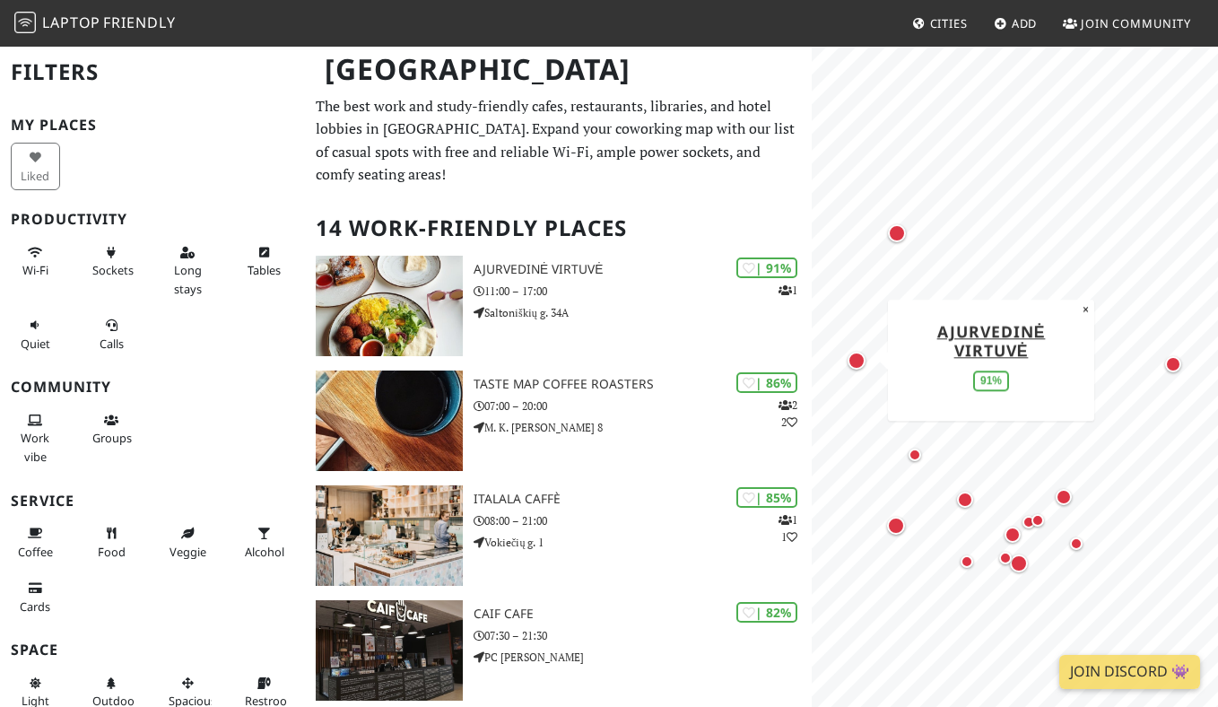 The height and width of the screenshot is (707, 1218). What do you see at coordinates (642, 405) in the screenshot?
I see `p: 07:00 – 20:00` at bounding box center [642, 405].